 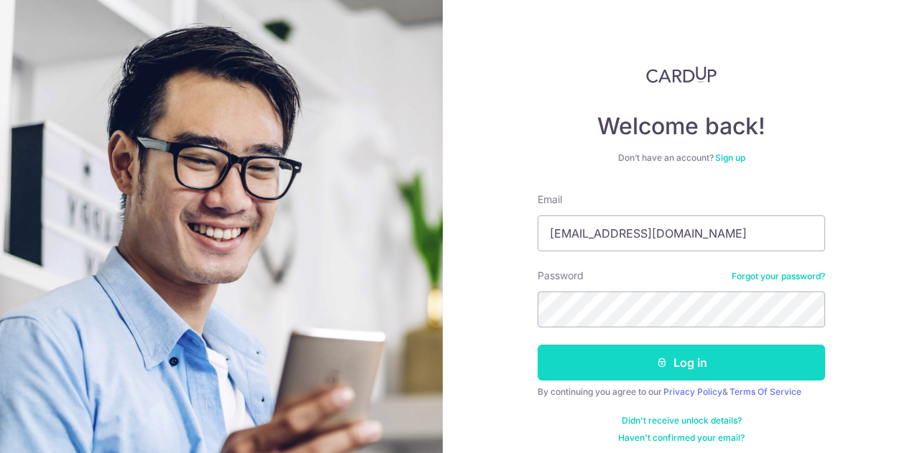 I want to click on div: Don’t have an account?, so click(x=681, y=158).